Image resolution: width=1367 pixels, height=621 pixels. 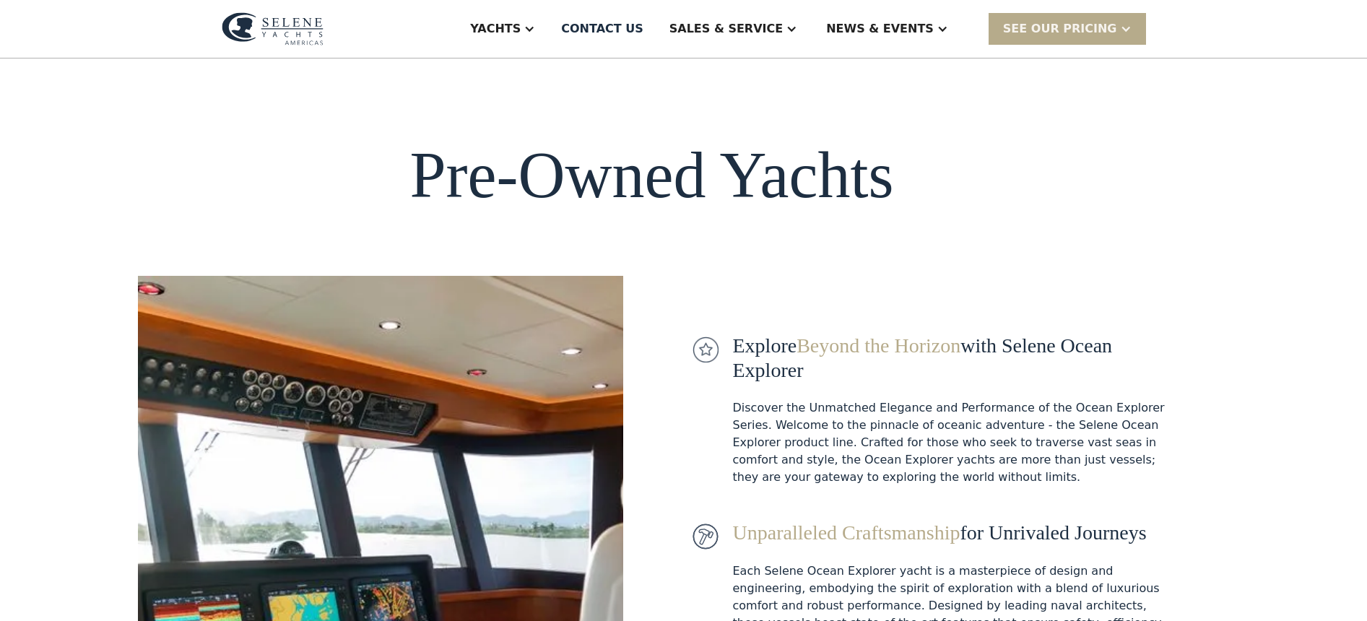 What do you see at coordinates (879, 29) in the screenshot?
I see `div: News & EVENTS` at bounding box center [879, 29].